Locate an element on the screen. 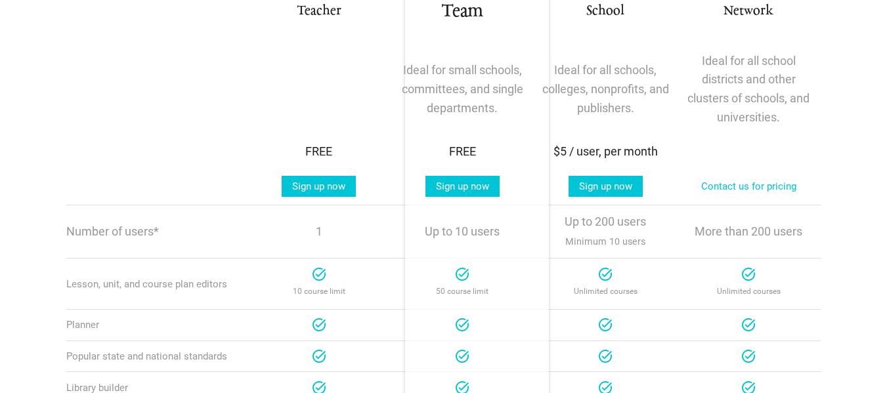  p: 1 is located at coordinates (318, 232).